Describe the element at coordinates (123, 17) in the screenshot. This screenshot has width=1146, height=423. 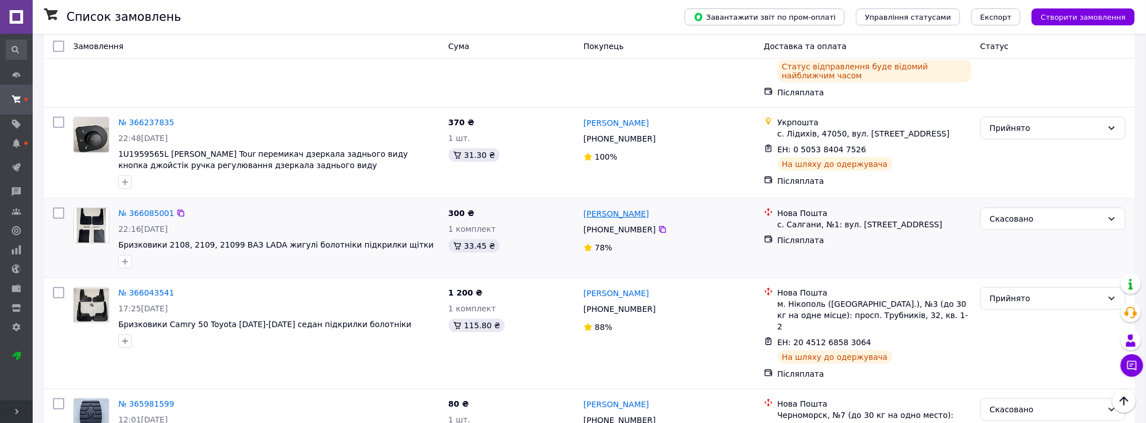
I see `h1: Список замовлень` at that location.